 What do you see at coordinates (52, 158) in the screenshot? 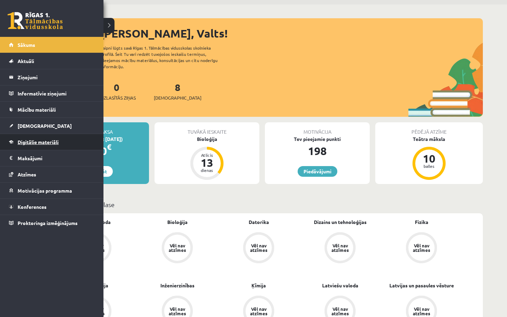
I see `a: Maksājumi` at bounding box center [52, 158].